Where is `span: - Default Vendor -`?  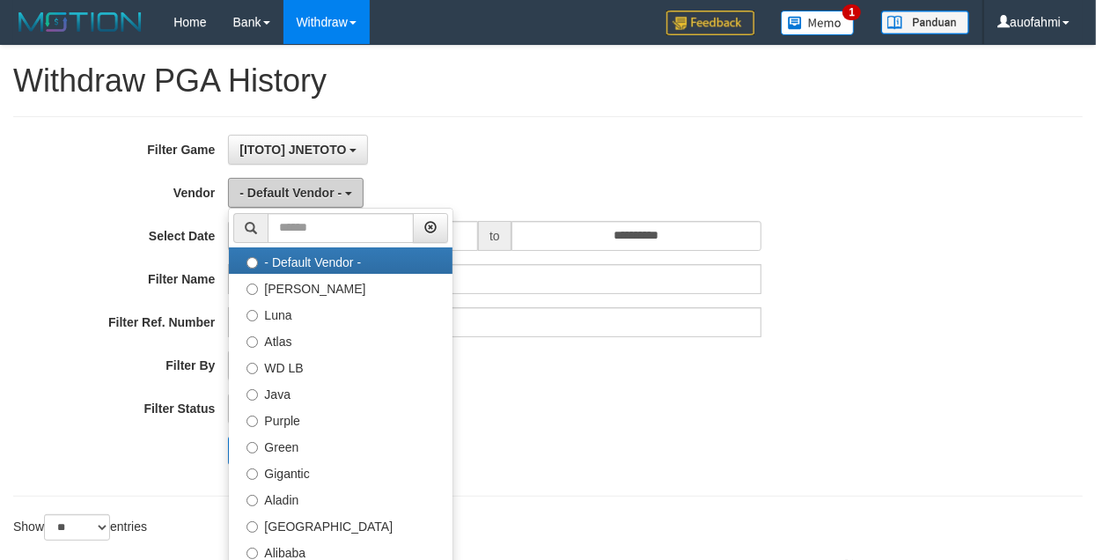 span: - Default Vendor - is located at coordinates (291, 193).